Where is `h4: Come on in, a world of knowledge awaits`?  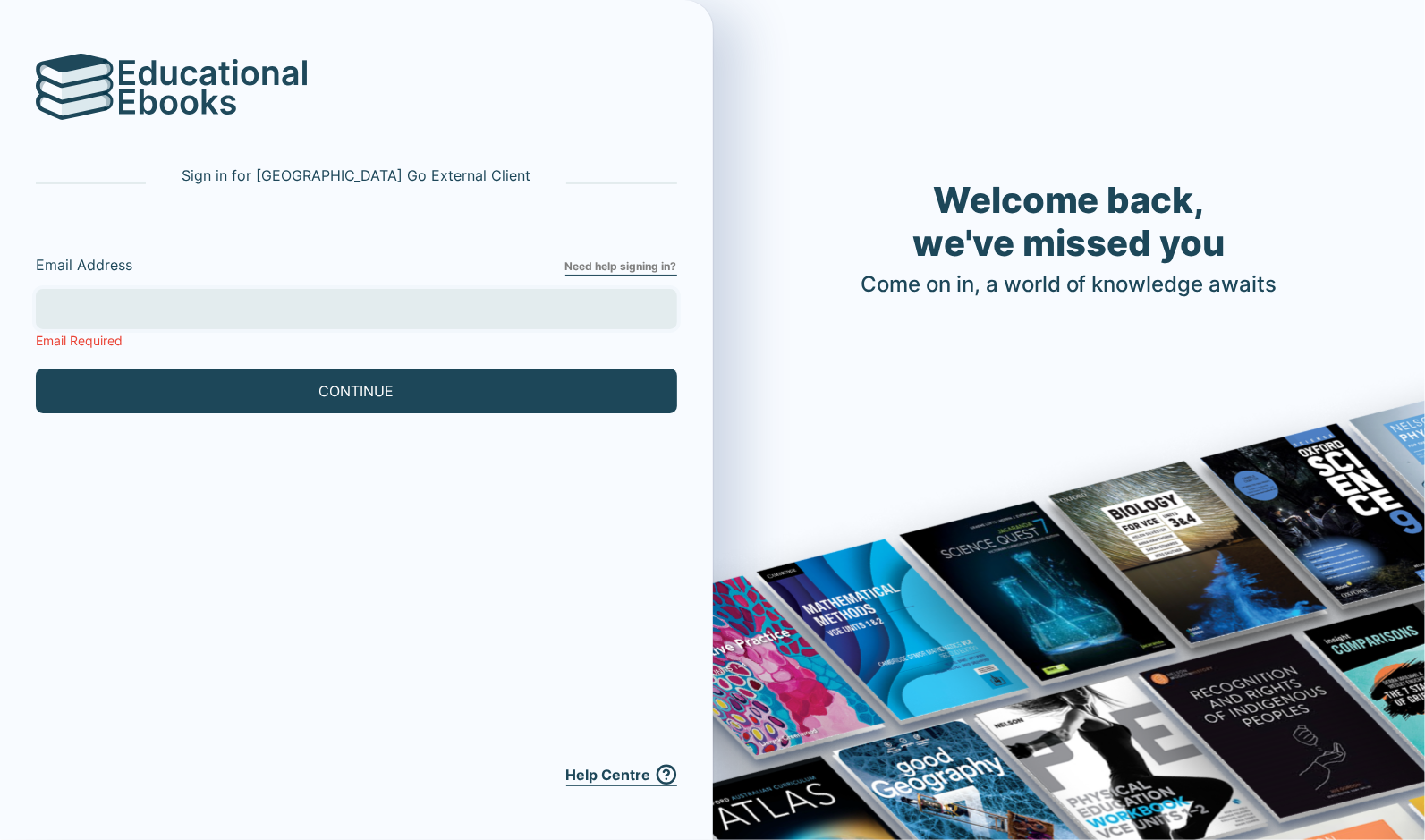 h4: Come on in, a world of knowledge awaits is located at coordinates (1069, 284).